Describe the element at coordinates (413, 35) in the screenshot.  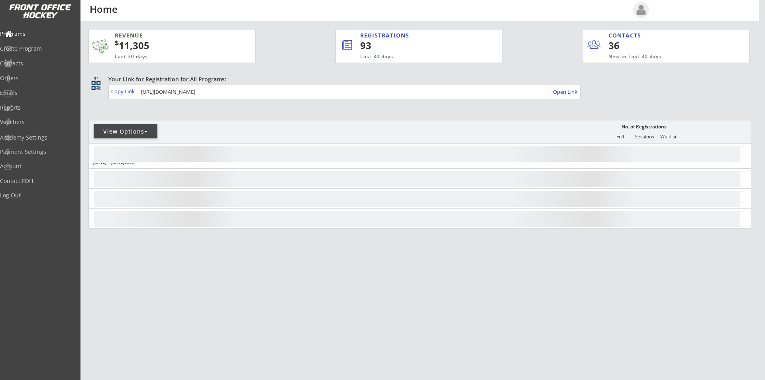
I see `div: REGISTRATIONS` at that location.